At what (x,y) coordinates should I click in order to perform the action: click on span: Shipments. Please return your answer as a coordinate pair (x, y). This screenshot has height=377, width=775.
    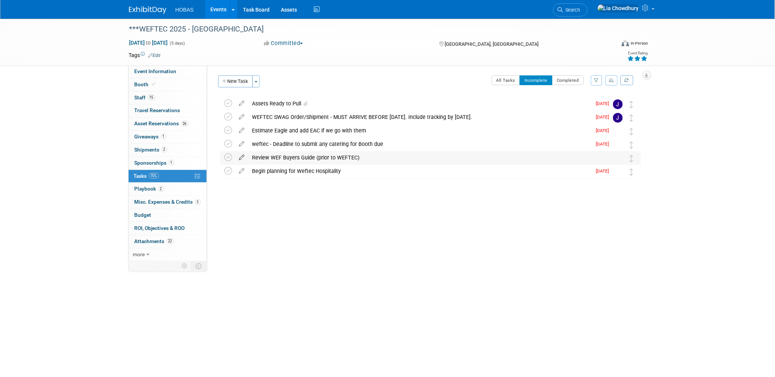
    Looking at the image, I should click on (151, 150).